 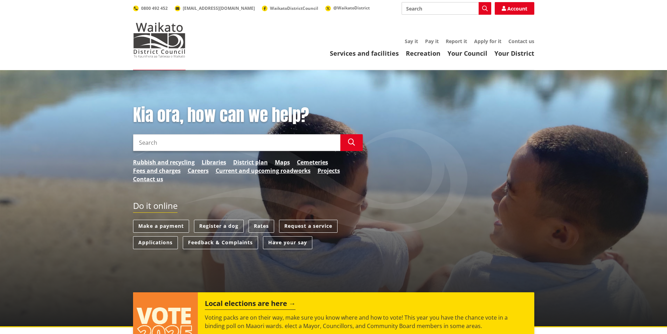 What do you see at coordinates (514, 8) in the screenshot?
I see `a: Account` at bounding box center [514, 8].